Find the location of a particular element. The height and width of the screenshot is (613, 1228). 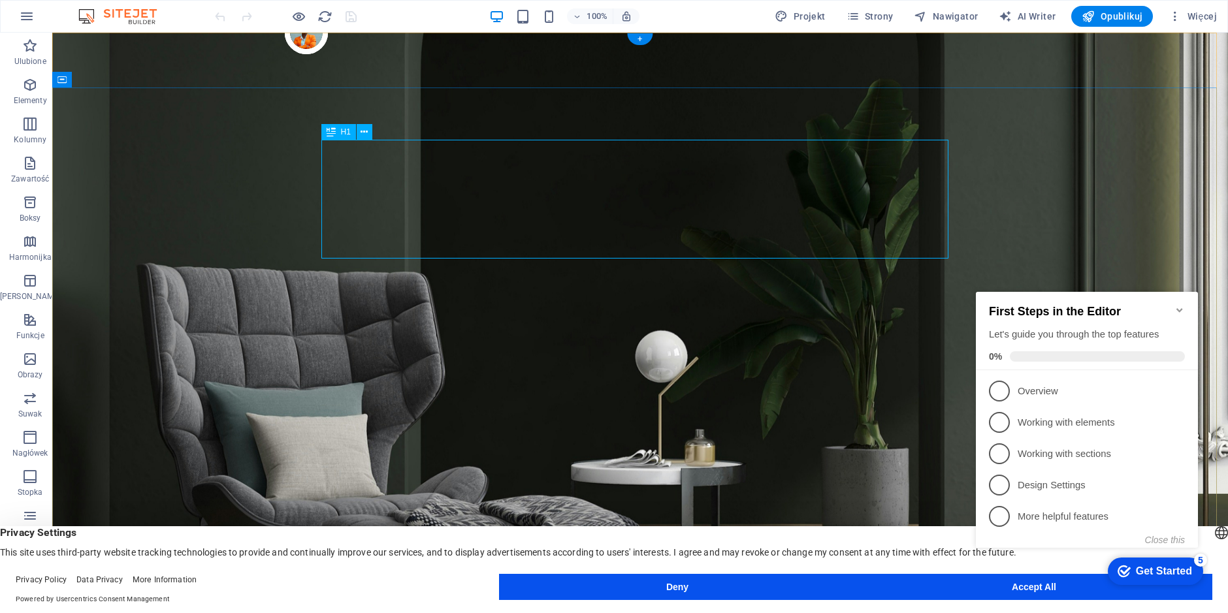

li: Design Settings is located at coordinates (116, 212).